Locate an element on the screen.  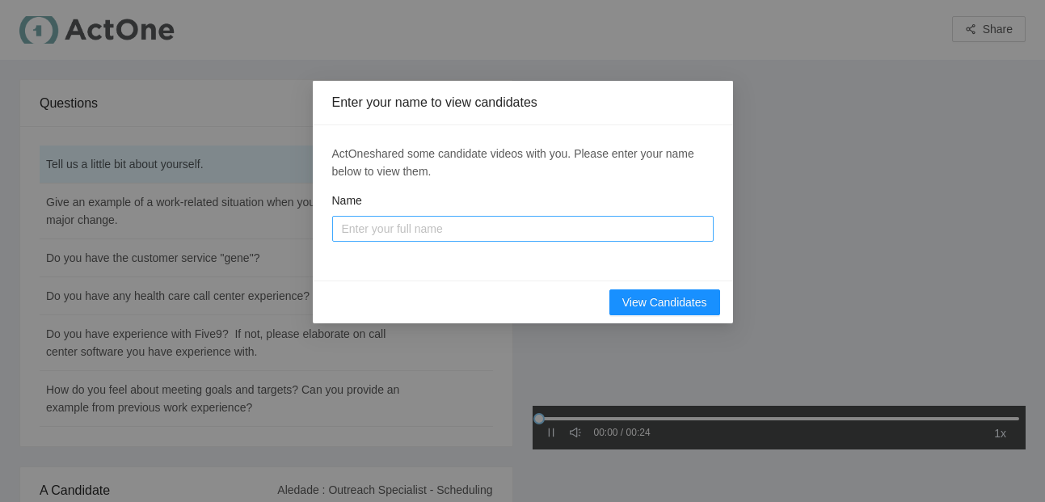
div: ActOne shared some candidate videos with you. Please enter your name below to view them. is located at coordinates (523, 162).